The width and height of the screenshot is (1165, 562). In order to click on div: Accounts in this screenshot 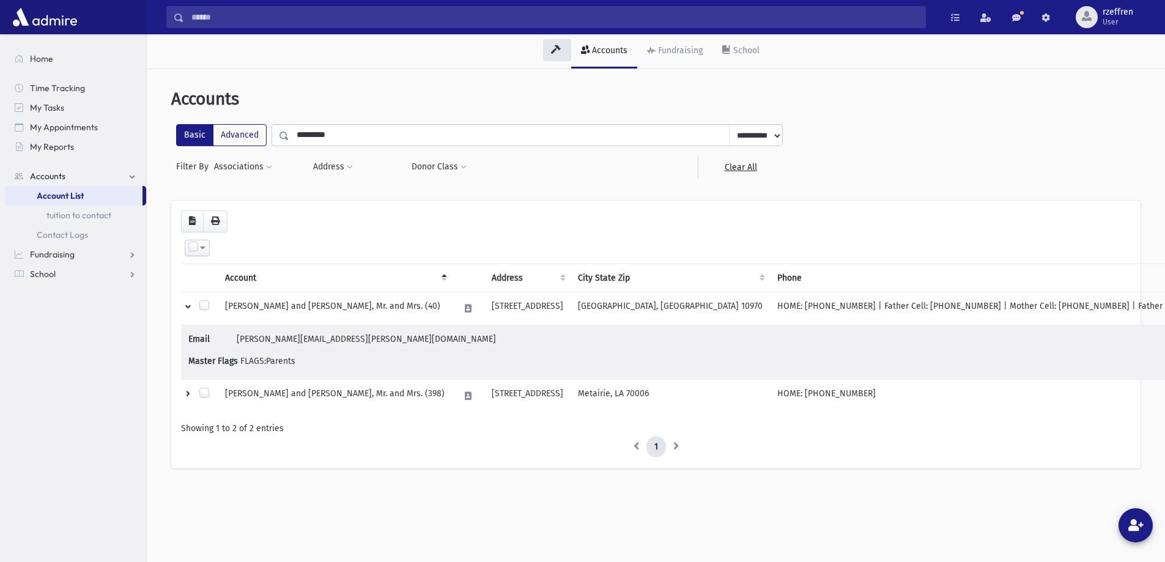, I will do `click(609, 50)`.